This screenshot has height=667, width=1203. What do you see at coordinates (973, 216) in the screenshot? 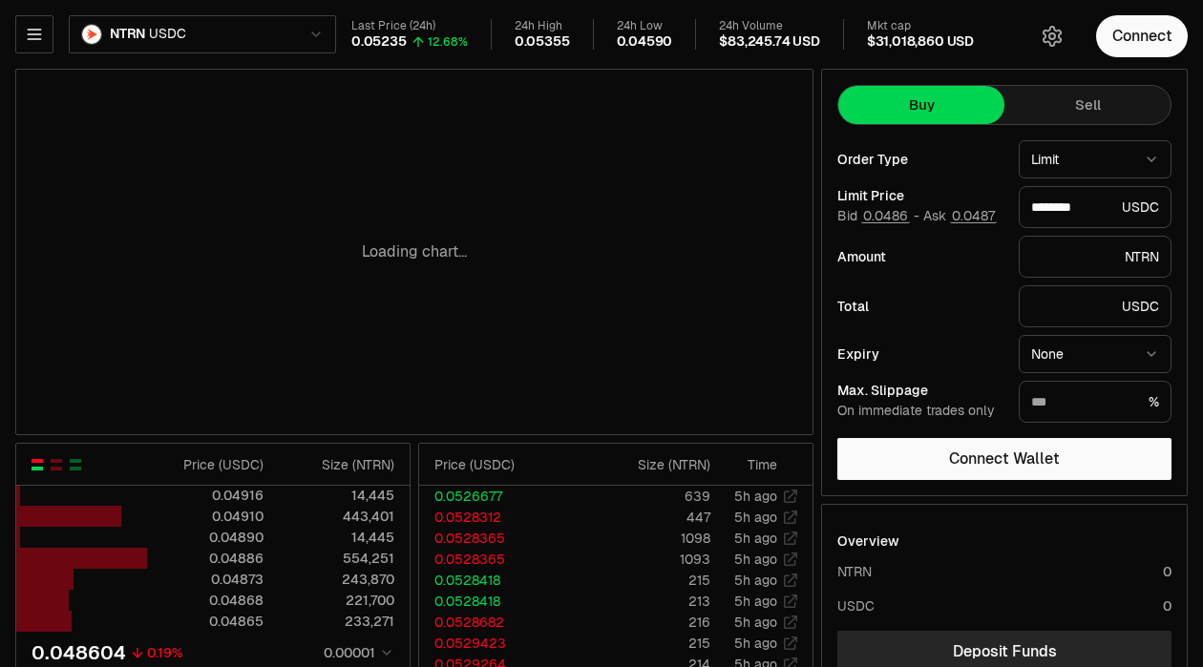
I see `button: 0.0487` at bounding box center [973, 216].